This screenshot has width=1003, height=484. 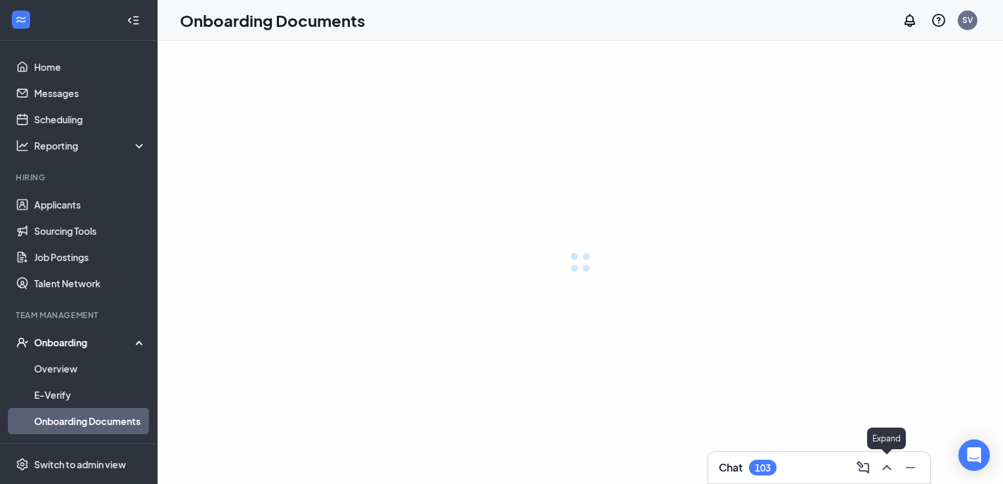 I want to click on div: Open Intercom Messenger, so click(x=974, y=455).